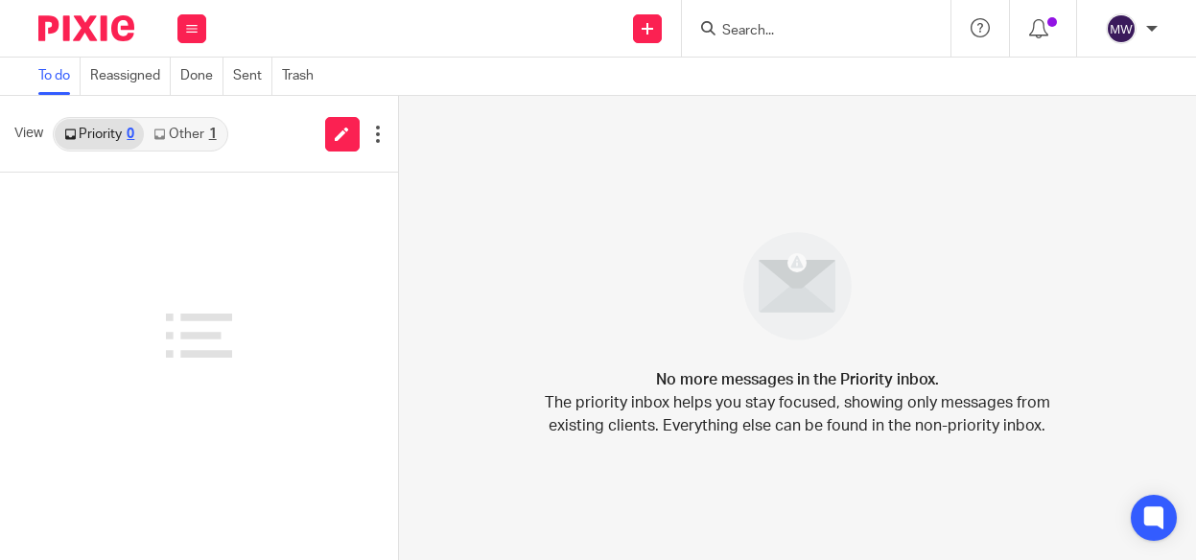 This screenshot has width=1196, height=560. Describe the element at coordinates (184, 134) in the screenshot. I see `a: Other1` at that location.